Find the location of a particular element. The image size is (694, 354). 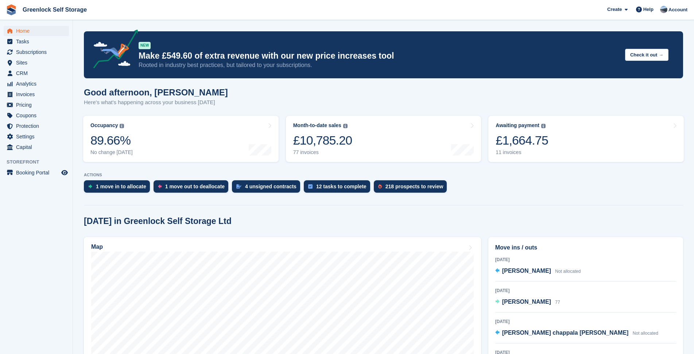

span: Storefront is located at coordinates (39, 162).